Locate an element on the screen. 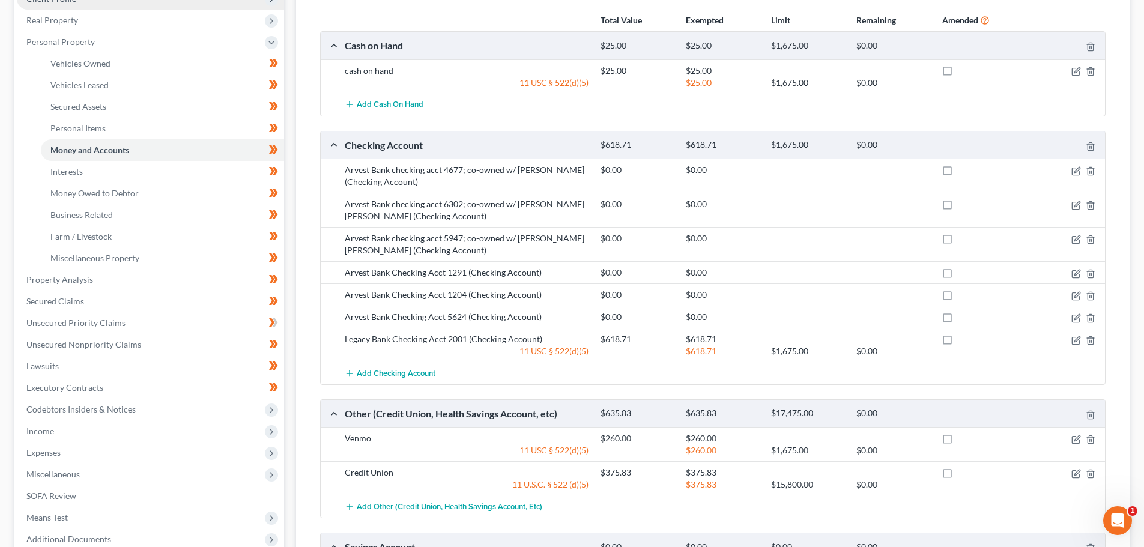 The width and height of the screenshot is (1144, 547). div: Other (Credit Union, Health Savings Account, etc) is located at coordinates (467, 413).